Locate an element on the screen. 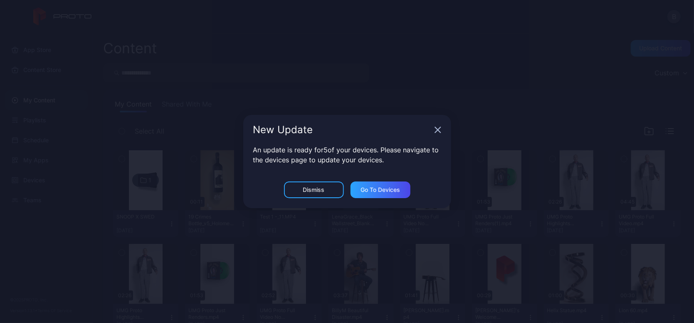 The image size is (694, 323). div: Go to devices is located at coordinates (380, 190).